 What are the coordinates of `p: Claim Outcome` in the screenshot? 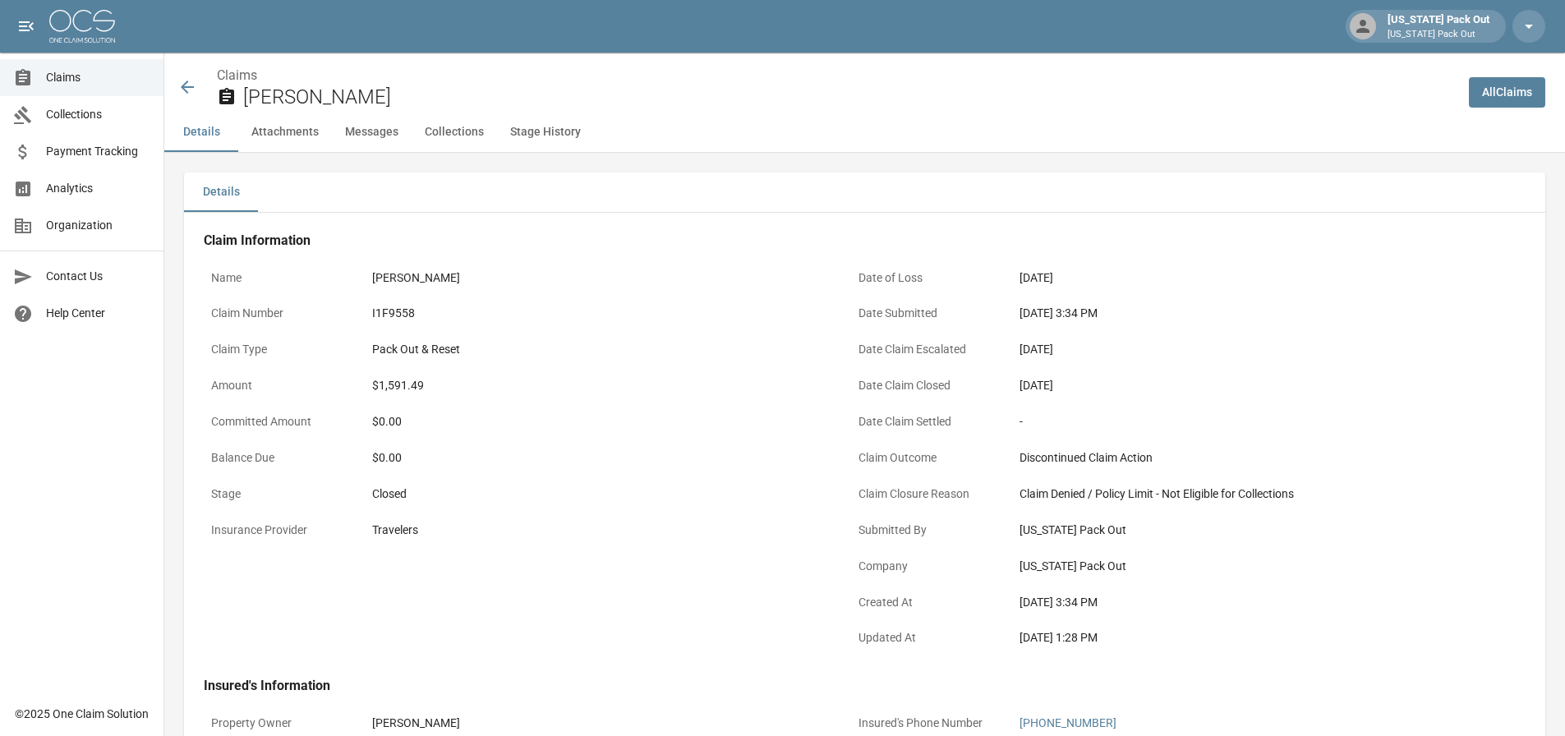 It's located at (925, 458).